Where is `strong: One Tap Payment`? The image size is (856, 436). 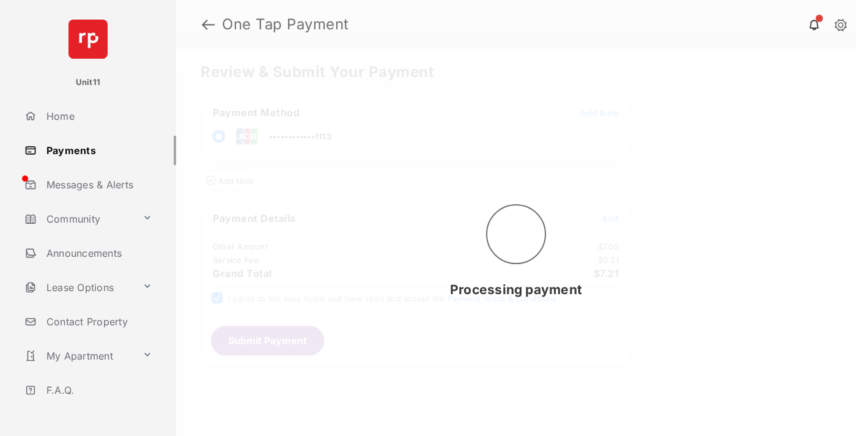 strong: One Tap Payment is located at coordinates (286, 24).